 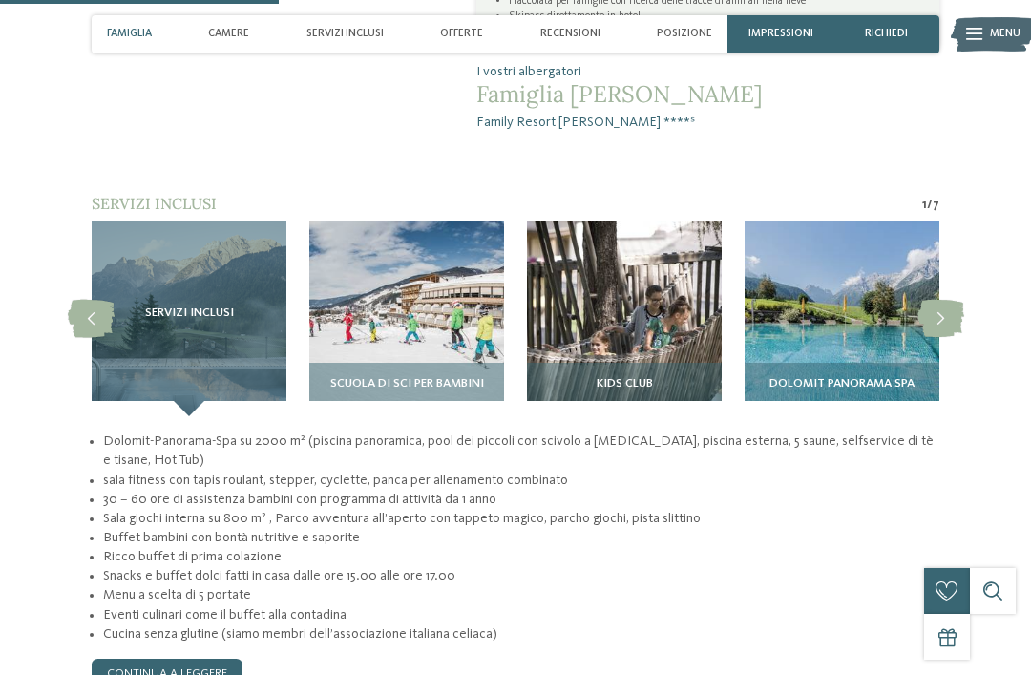 What do you see at coordinates (570, 33) in the screenshot?
I see `span: Recensioni` at bounding box center [570, 33].